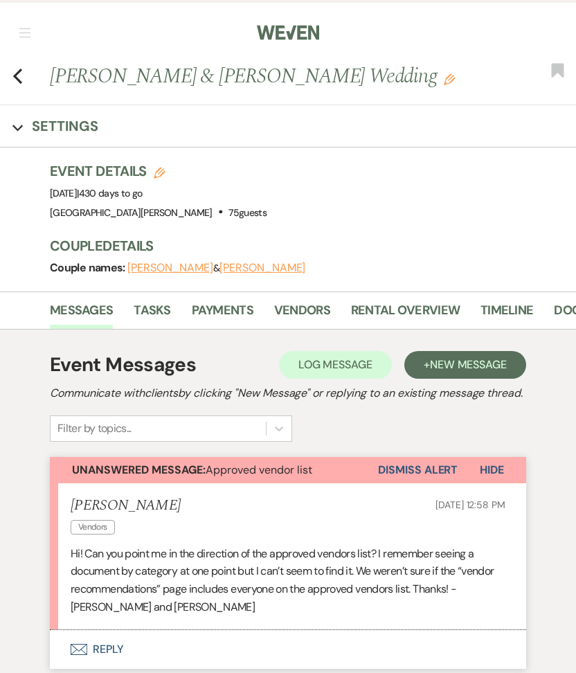 This screenshot has height=673, width=576. Describe the element at coordinates (492, 470) in the screenshot. I see `button: Hide` at that location.